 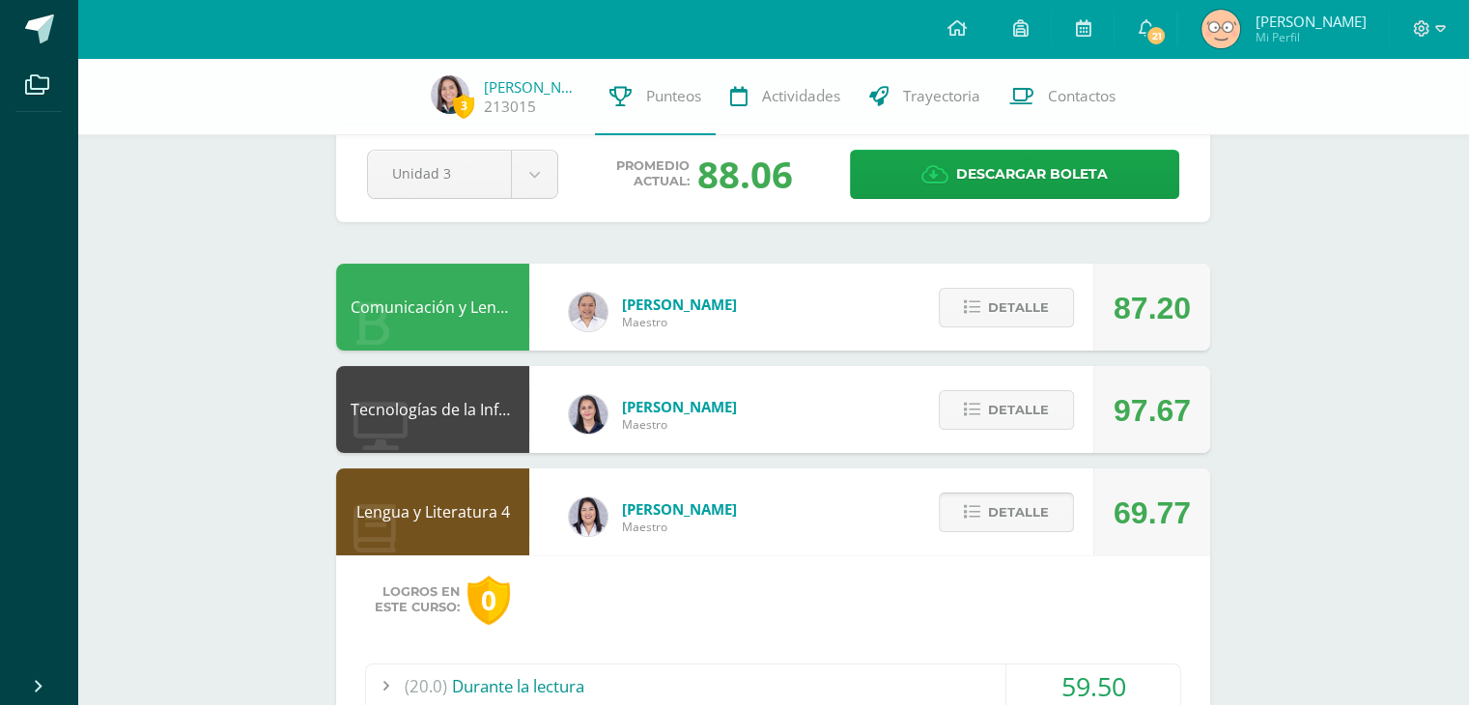 I want to click on span: Trayectoria, so click(x=942, y=96).